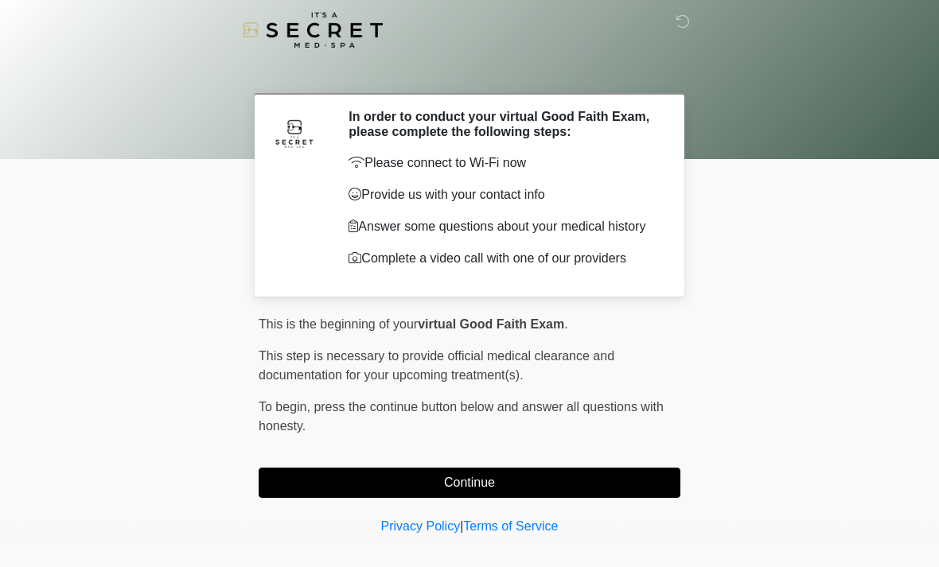  What do you see at coordinates (502, 124) in the screenshot?
I see `h2: In order to conduct your virtual Good Faith Exam, please complete the following steps:` at bounding box center [502, 124].